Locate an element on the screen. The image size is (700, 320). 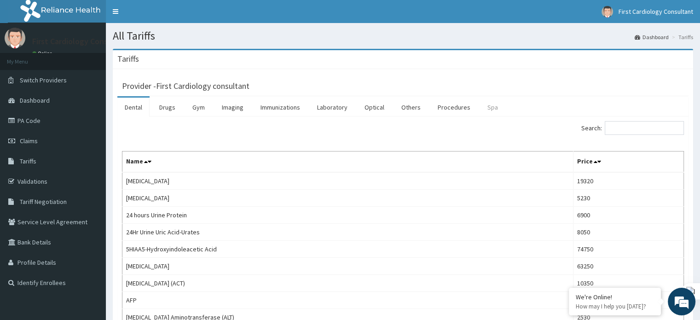
span: We're online! is located at coordinates (90, 146).